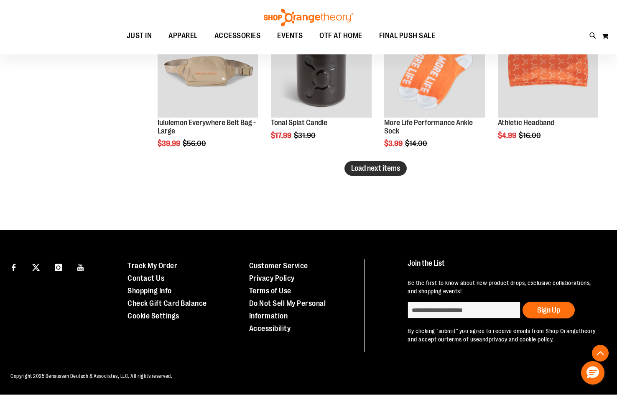 This screenshot has height=395, width=617. Describe the element at coordinates (417, 143) in the screenshot. I see `span: $14.00` at that location.